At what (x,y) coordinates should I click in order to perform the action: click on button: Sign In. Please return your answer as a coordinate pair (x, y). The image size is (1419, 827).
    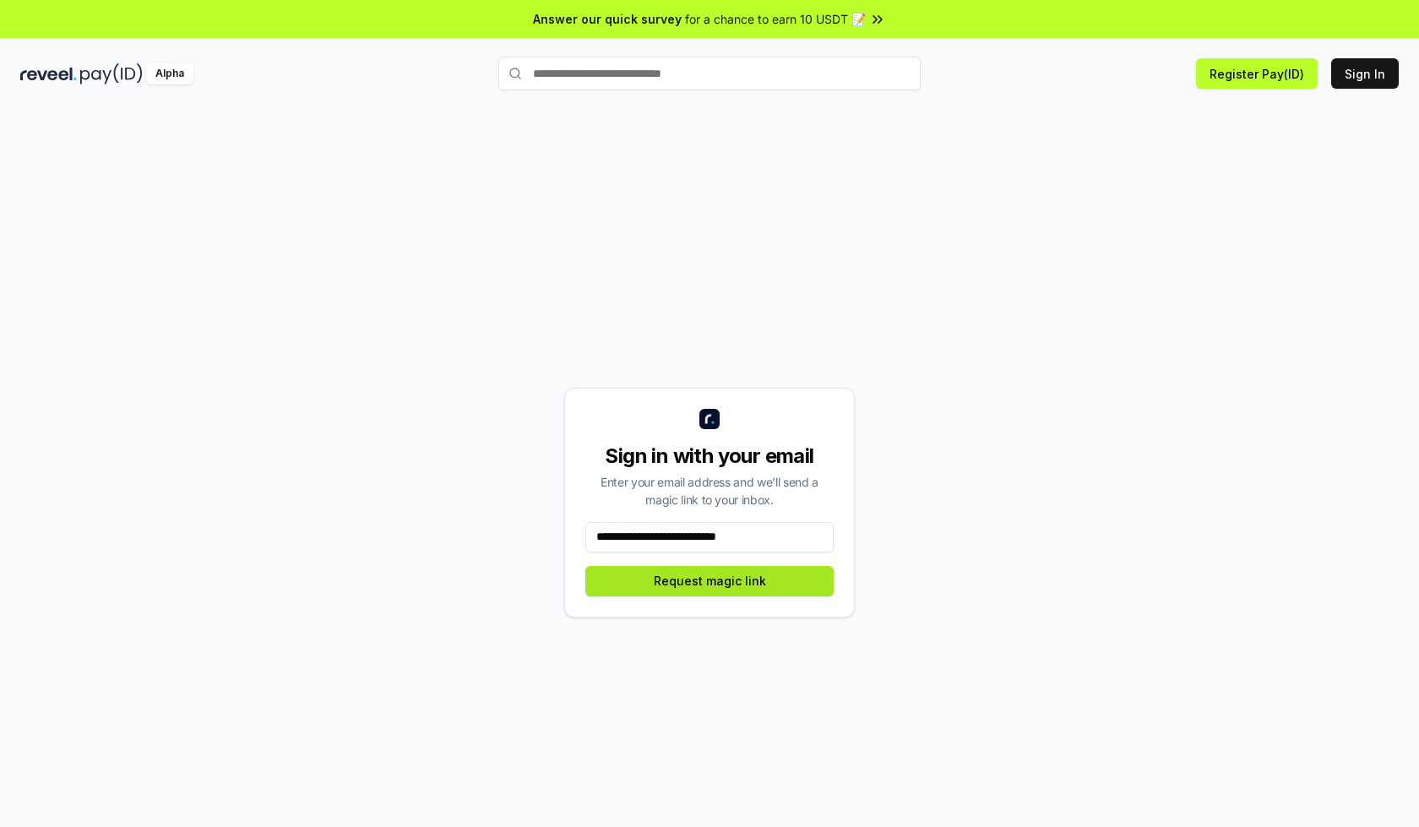
    Looking at the image, I should click on (1365, 73).